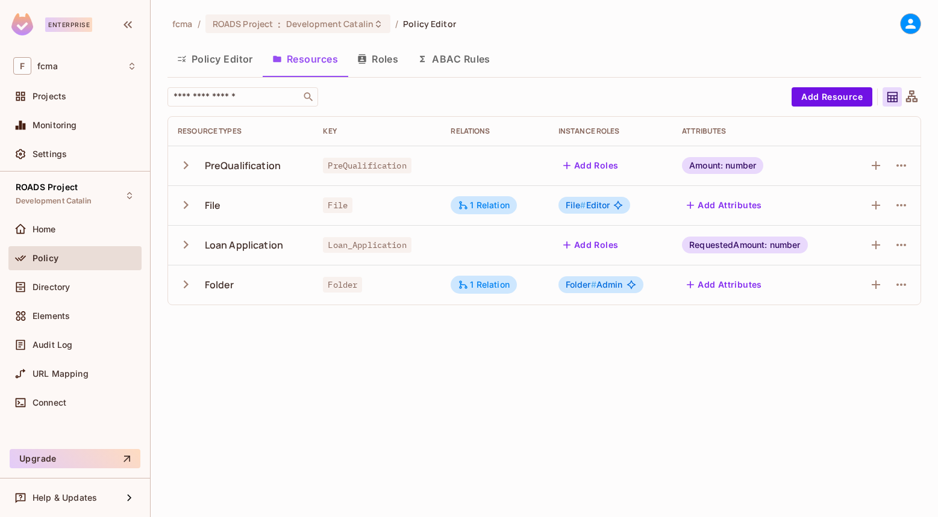  I want to click on div: Relations, so click(494, 131).